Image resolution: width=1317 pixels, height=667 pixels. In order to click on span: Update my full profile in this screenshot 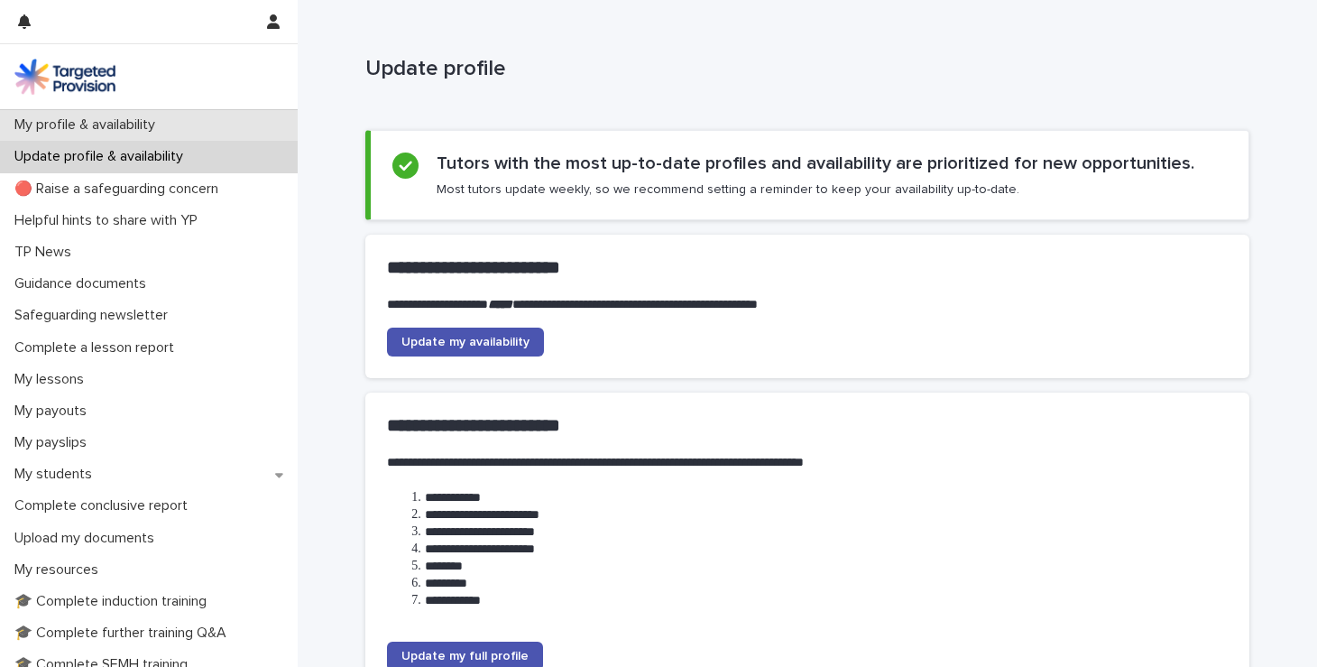, I will do `click(465, 656)`.